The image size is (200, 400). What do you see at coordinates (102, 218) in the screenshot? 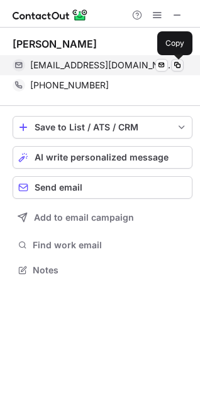
I see `button: Add to email campaign` at bounding box center [102, 218].